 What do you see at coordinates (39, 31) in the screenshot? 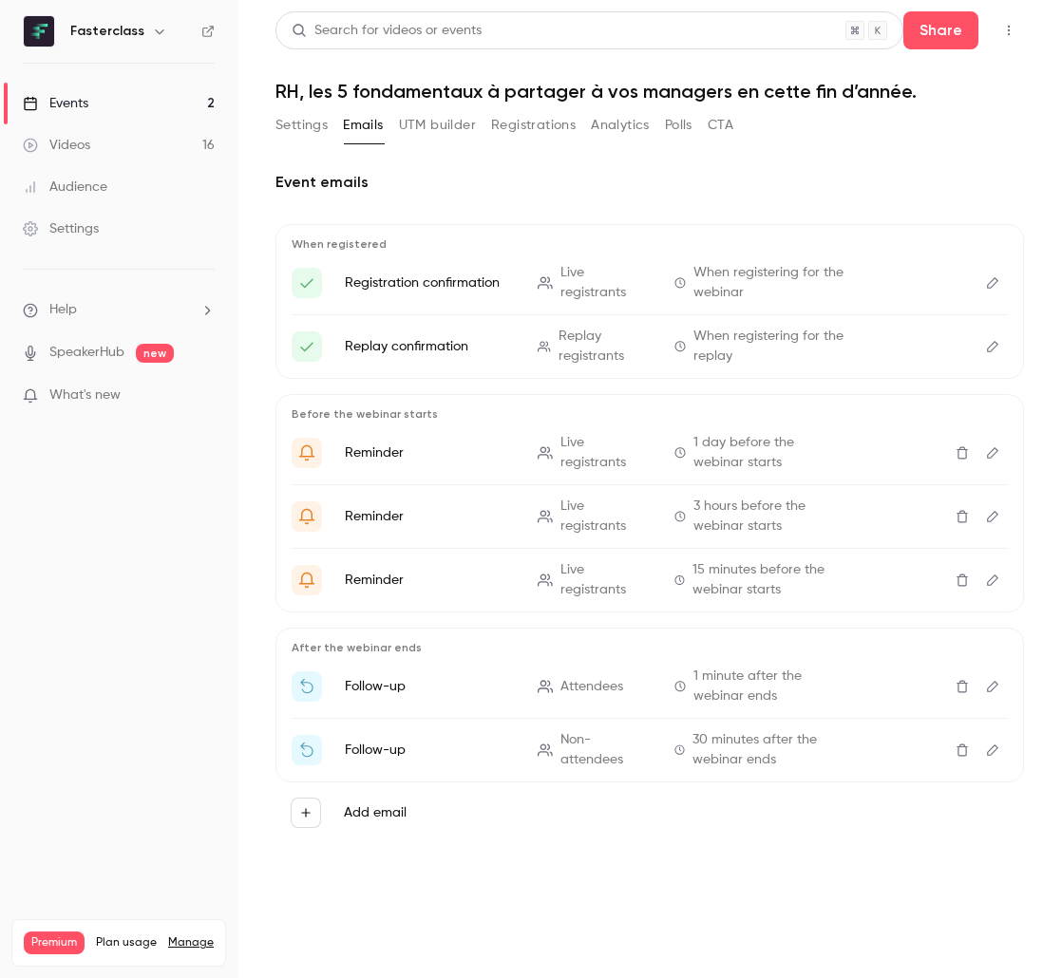
I see `img: Fasterclass` at bounding box center [39, 31].